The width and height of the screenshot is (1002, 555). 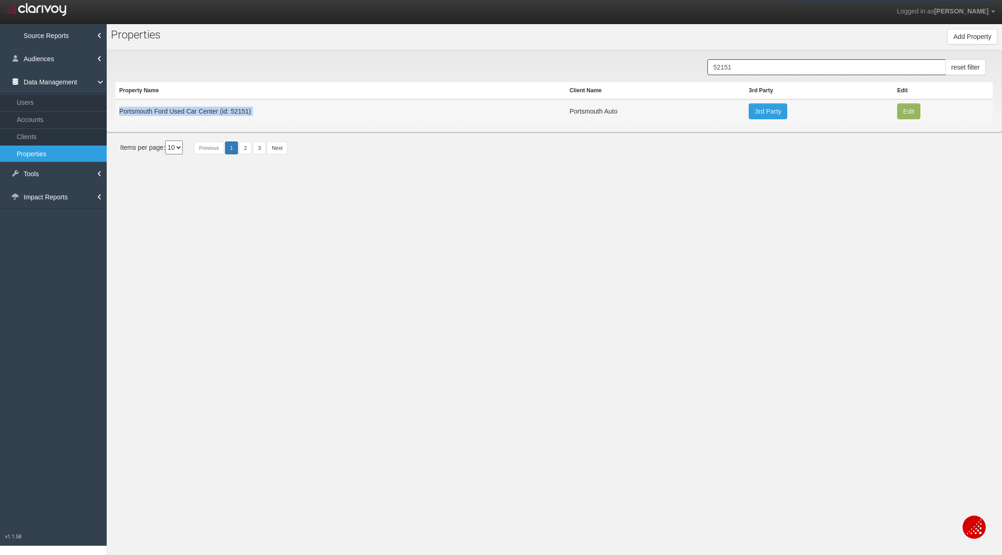 I want to click on a: 3, so click(x=259, y=148).